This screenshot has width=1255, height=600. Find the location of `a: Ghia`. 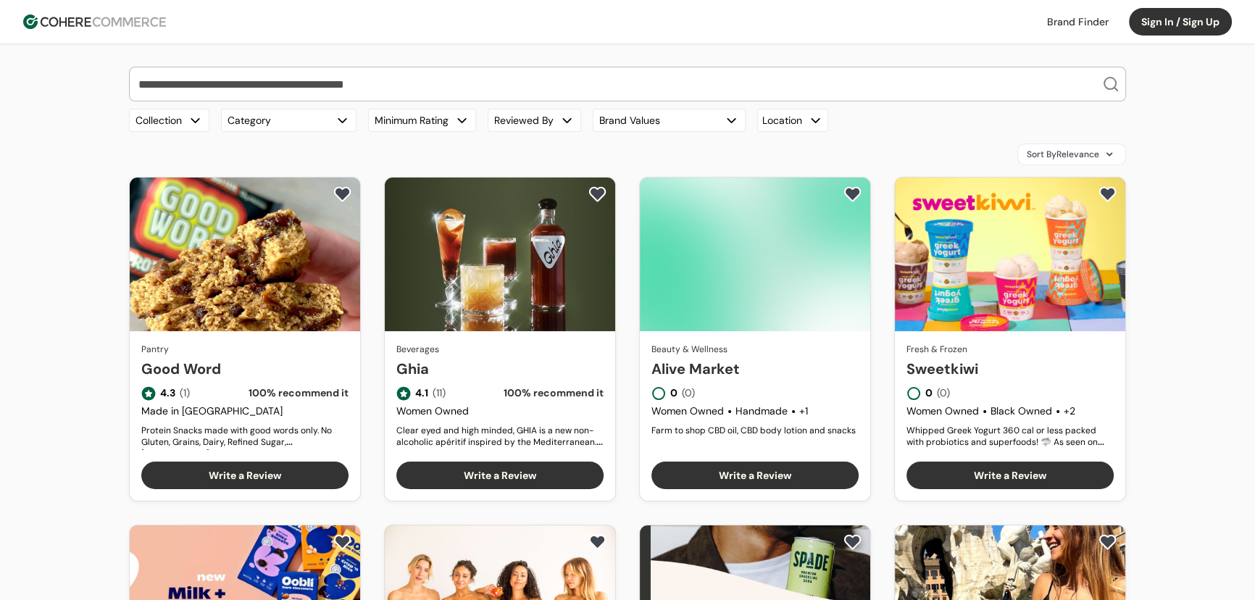

a: Ghia is located at coordinates (500, 369).